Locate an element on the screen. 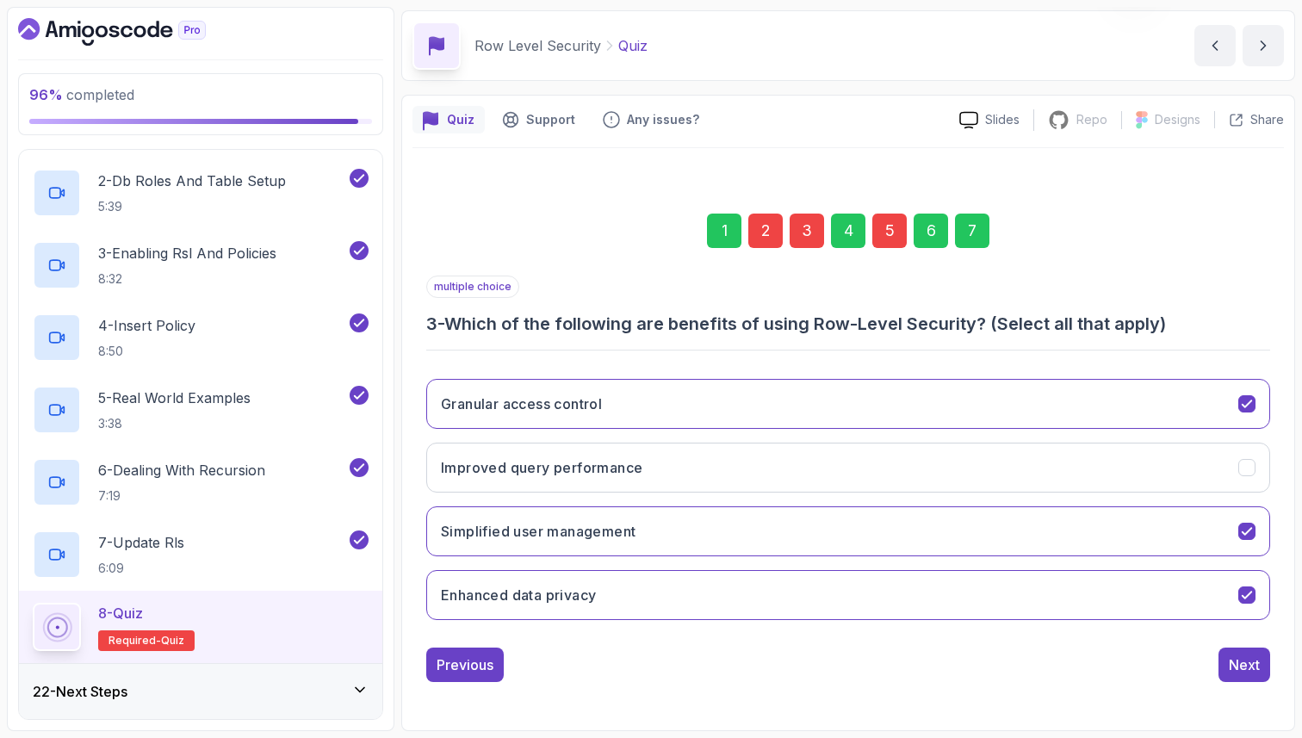  p: 8:50 is located at coordinates (146, 351).